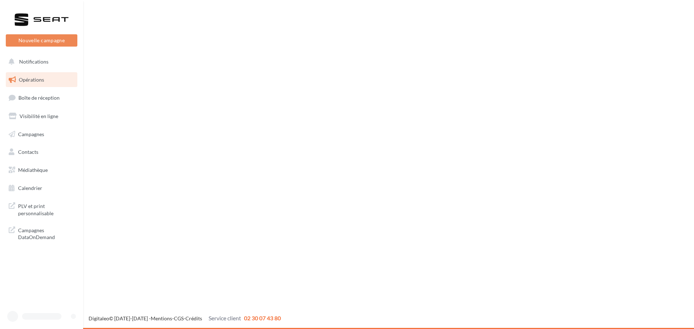 This screenshot has height=329, width=694. I want to click on span: Campagnes, so click(31, 134).